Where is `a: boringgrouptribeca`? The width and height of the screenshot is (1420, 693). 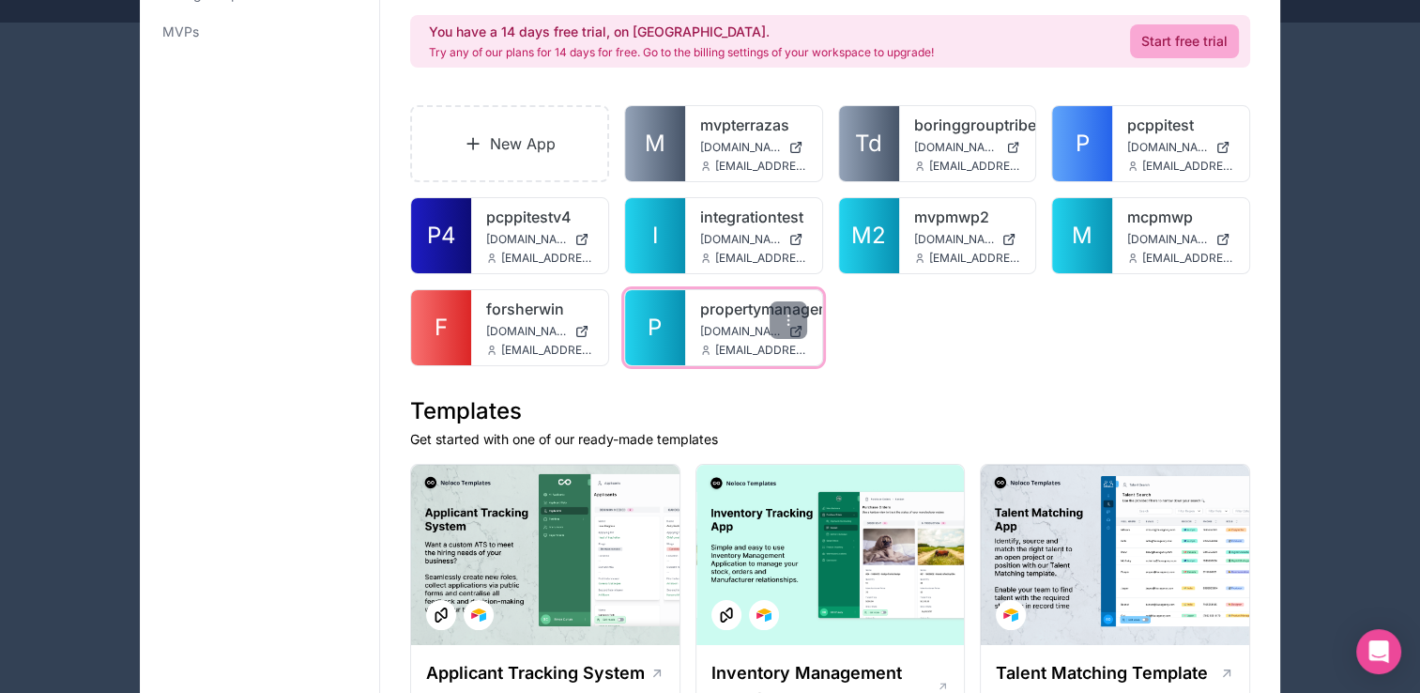
a: boringgrouptribeca is located at coordinates (968, 125).